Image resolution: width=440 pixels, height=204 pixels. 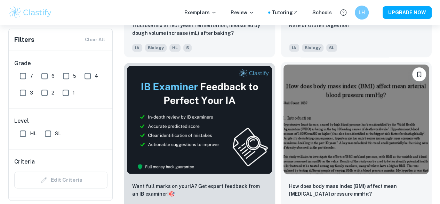 I want to click on span: 1, so click(x=74, y=93).